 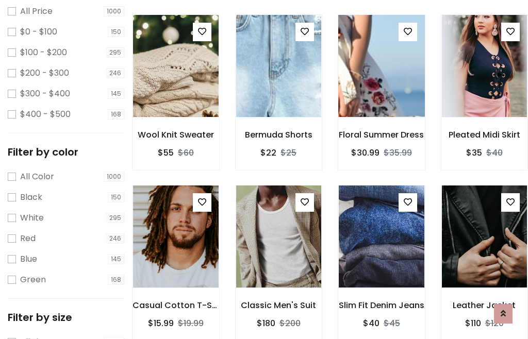 What do you see at coordinates (288, 153) in the screenshot?
I see `del: $25` at bounding box center [288, 153].